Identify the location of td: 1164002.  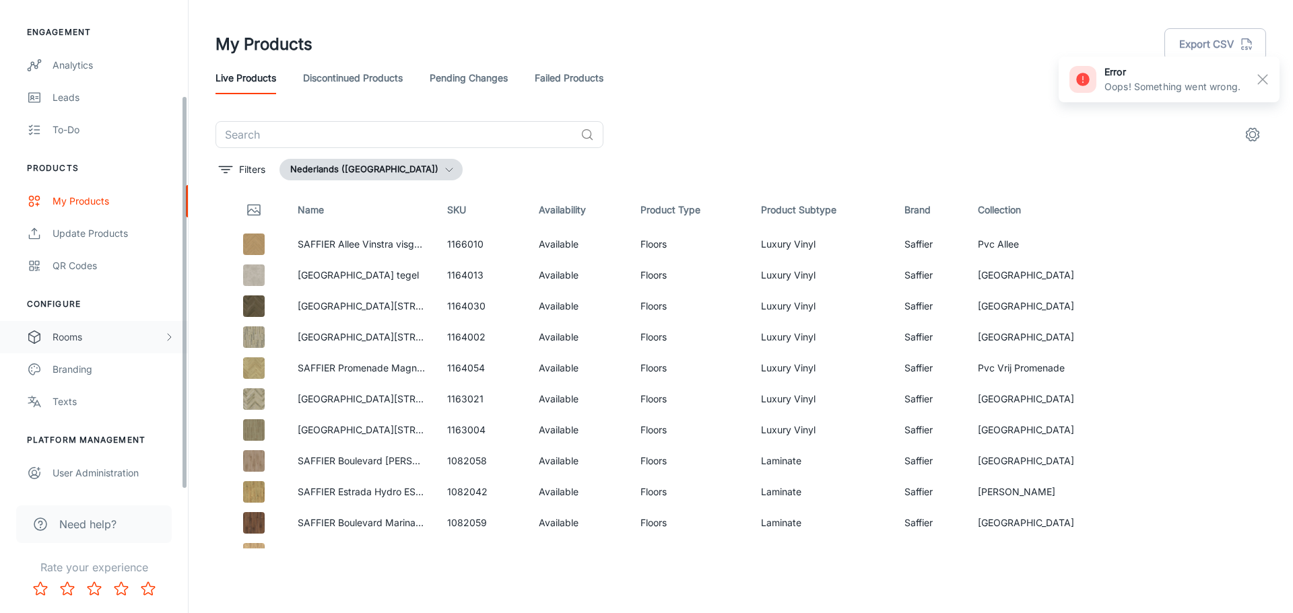
(482, 337).